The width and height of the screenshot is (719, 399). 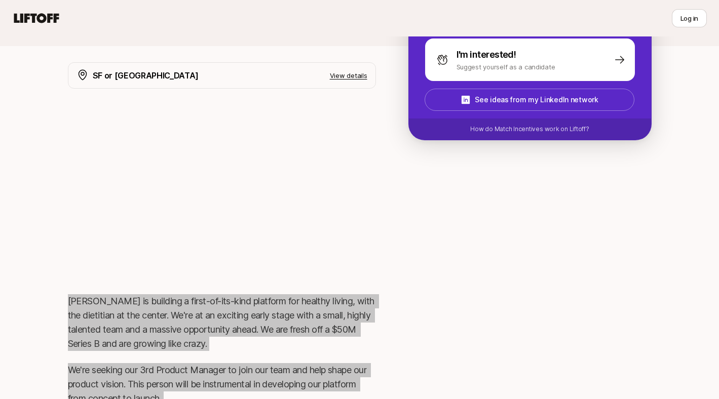 I want to click on p: I'm interested!, so click(x=486, y=55).